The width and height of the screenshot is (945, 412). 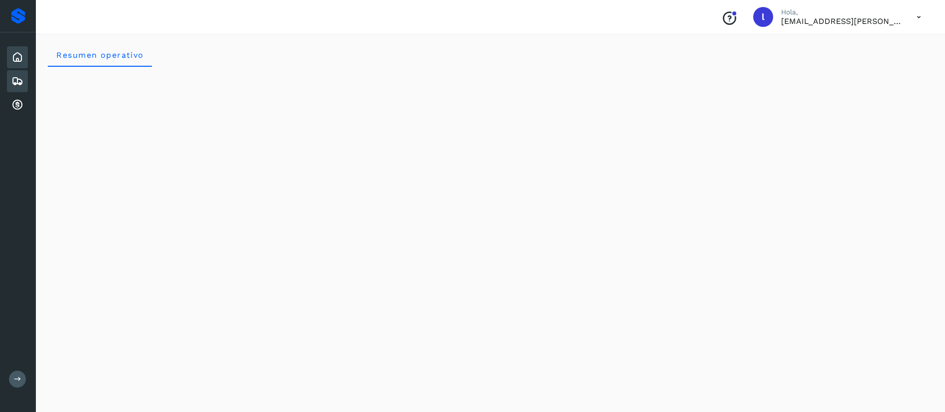 What do you see at coordinates (841, 12) in the screenshot?
I see `p: Hola,` at bounding box center [841, 12].